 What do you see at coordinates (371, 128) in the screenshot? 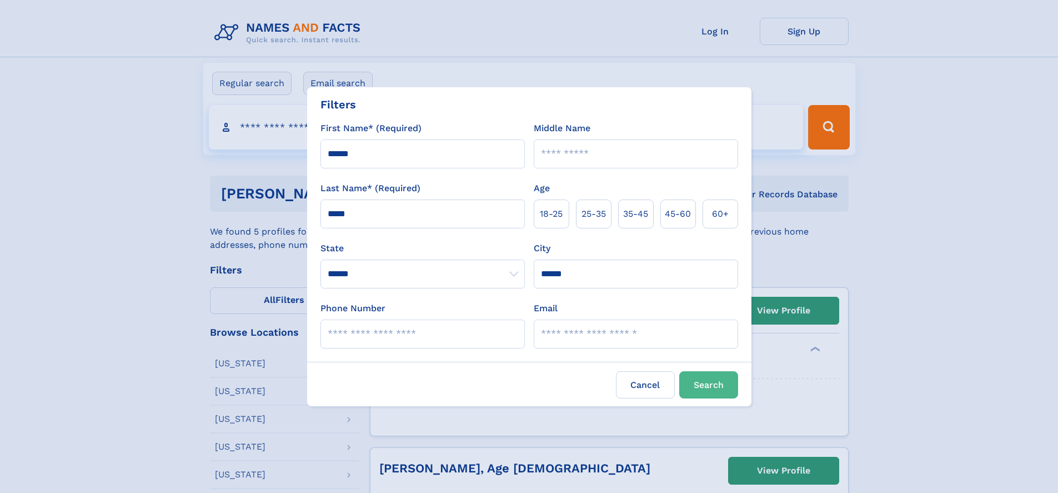
I see `label: First Name* (Required)` at bounding box center [371, 128].